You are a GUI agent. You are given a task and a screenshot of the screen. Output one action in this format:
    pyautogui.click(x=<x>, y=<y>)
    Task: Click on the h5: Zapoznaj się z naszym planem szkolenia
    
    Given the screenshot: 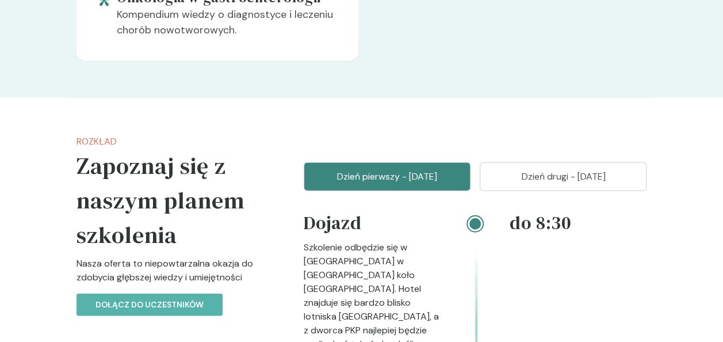 What is the action you would take?
    pyautogui.click(x=171, y=200)
    